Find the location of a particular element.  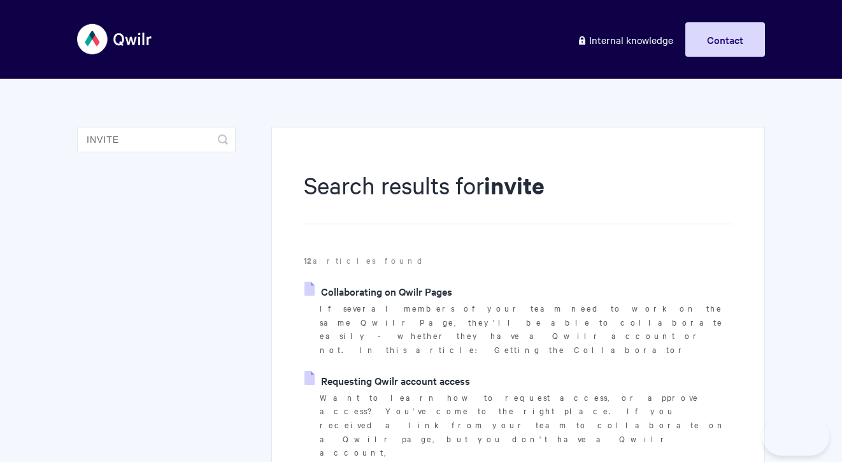

input: Search is located at coordinates (156, 140).